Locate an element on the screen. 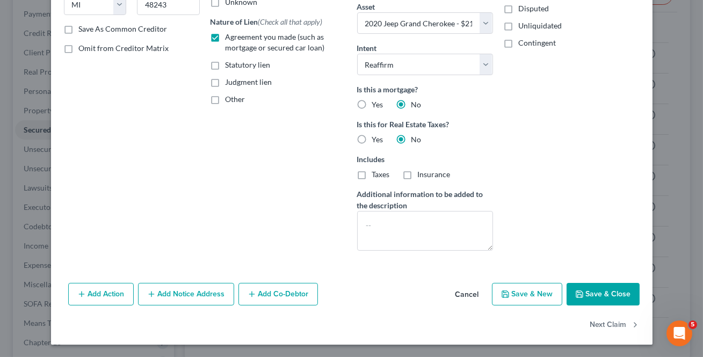 The image size is (703, 357). label: Additional information to be added to the description is located at coordinates (425, 200).